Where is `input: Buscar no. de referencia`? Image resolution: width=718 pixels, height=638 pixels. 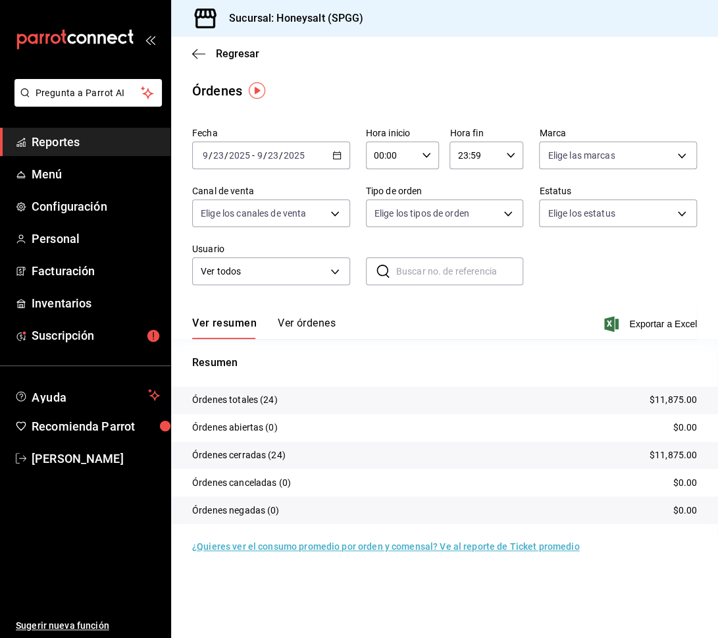 input: Buscar no. de referencia is located at coordinates (460, 271).